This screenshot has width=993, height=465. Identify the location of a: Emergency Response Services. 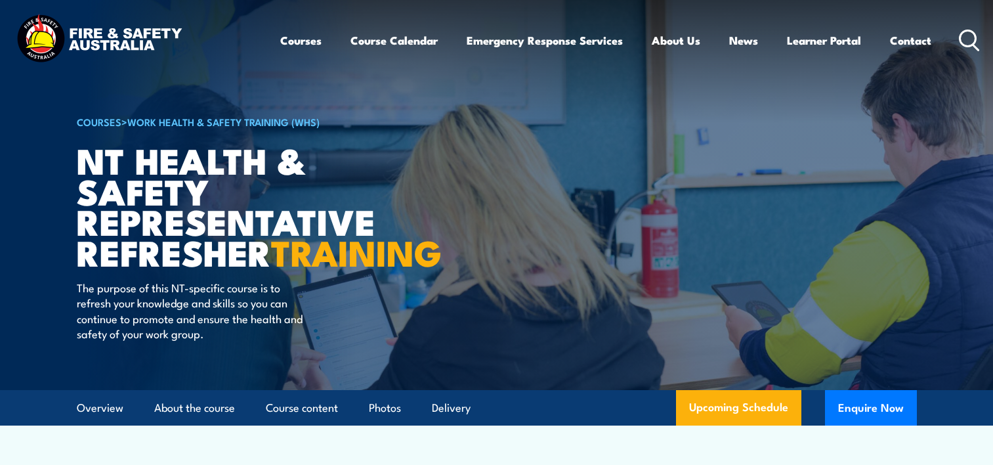
(545, 40).